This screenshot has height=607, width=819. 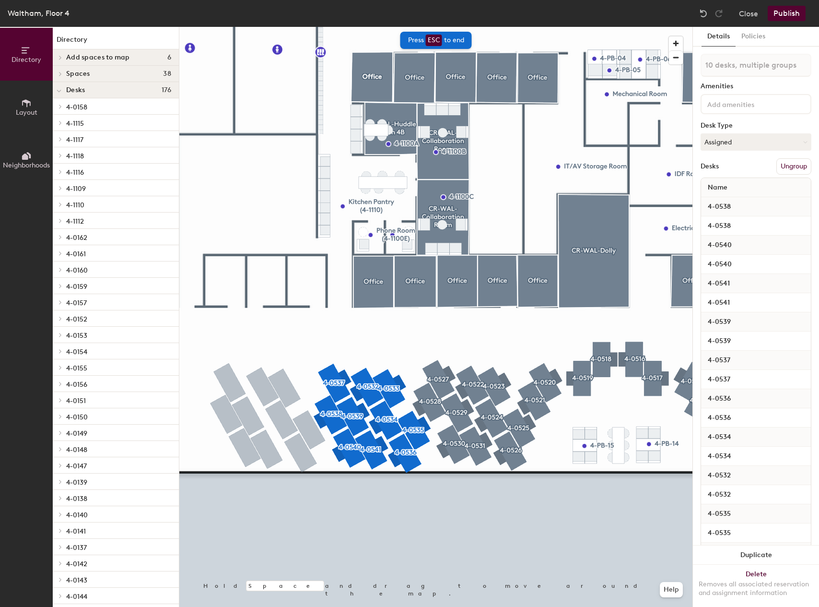 I want to click on span: 4-0153, so click(x=77, y=335).